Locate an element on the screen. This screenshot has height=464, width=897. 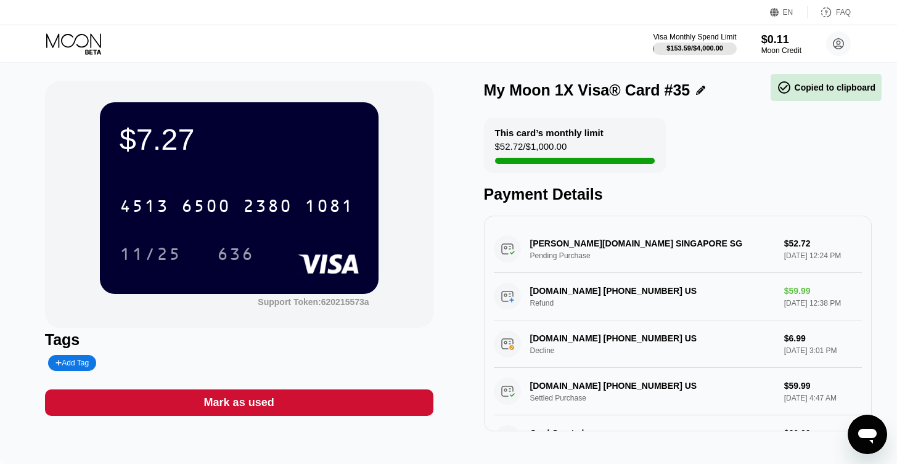
div: Add Tag is located at coordinates (72, 363).